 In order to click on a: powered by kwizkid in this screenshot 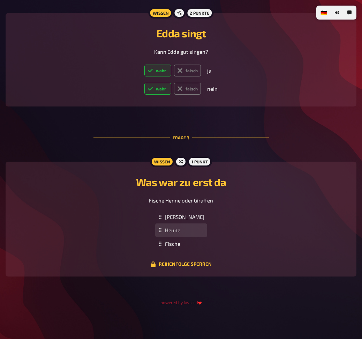, I will do `click(181, 302)`.